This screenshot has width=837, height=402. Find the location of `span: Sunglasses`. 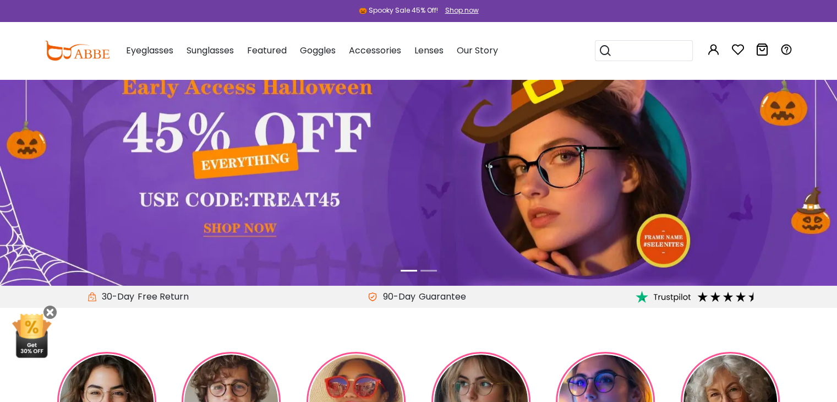

span: Sunglasses is located at coordinates (210, 50).